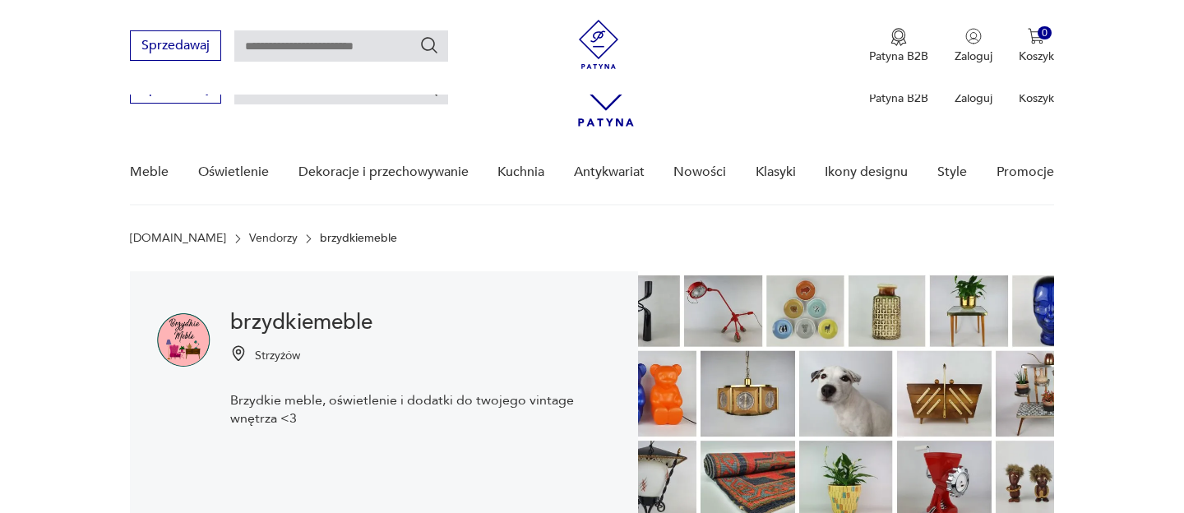  What do you see at coordinates (149, 172) in the screenshot?
I see `a: Meble` at bounding box center [149, 172].